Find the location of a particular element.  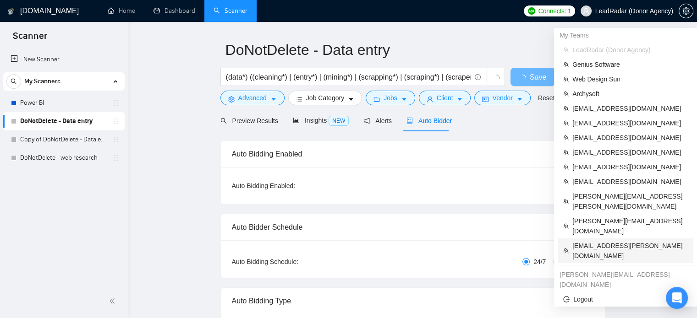

span: 1 is located at coordinates (569, 11).